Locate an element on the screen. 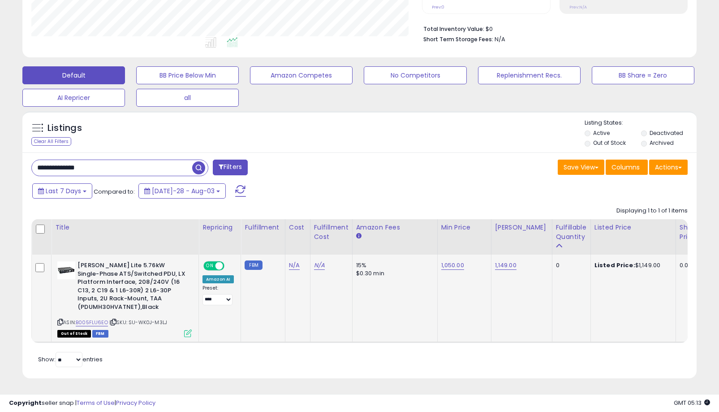 This screenshot has width=719, height=412. b: Short Term Storage Fees: is located at coordinates (458, 39).